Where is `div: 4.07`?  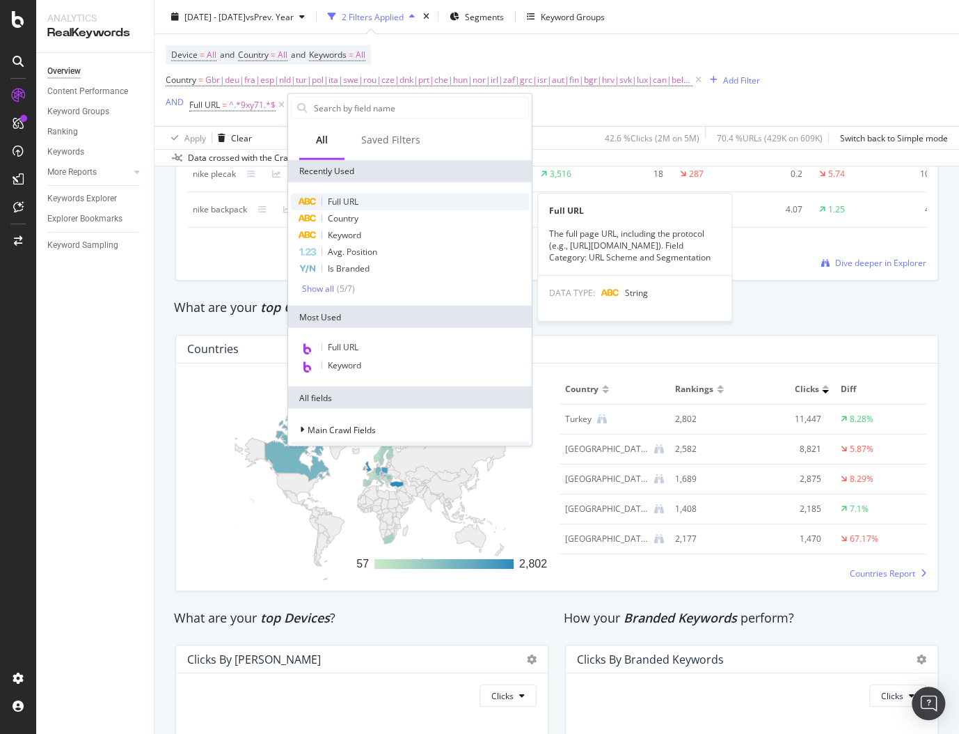
div: 4.07 is located at coordinates (776, 210).